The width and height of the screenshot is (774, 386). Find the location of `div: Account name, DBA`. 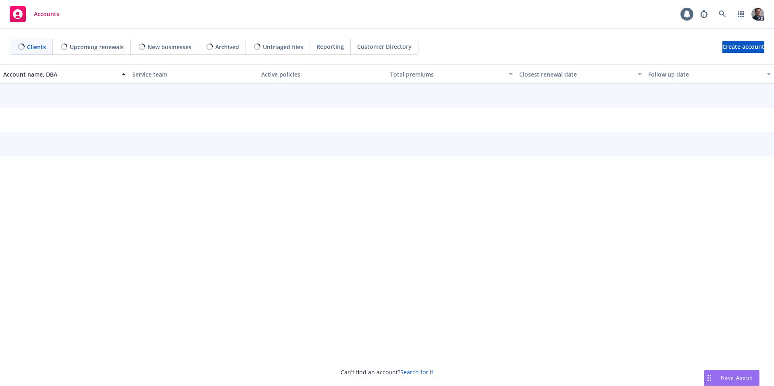

div: Account name, DBA is located at coordinates (60, 74).